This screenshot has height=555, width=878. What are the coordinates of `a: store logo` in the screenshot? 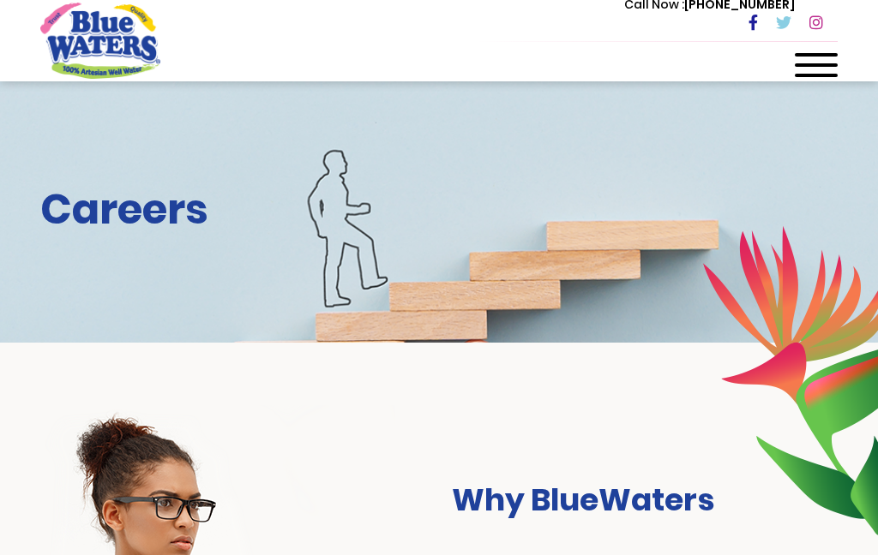 It's located at (100, 40).